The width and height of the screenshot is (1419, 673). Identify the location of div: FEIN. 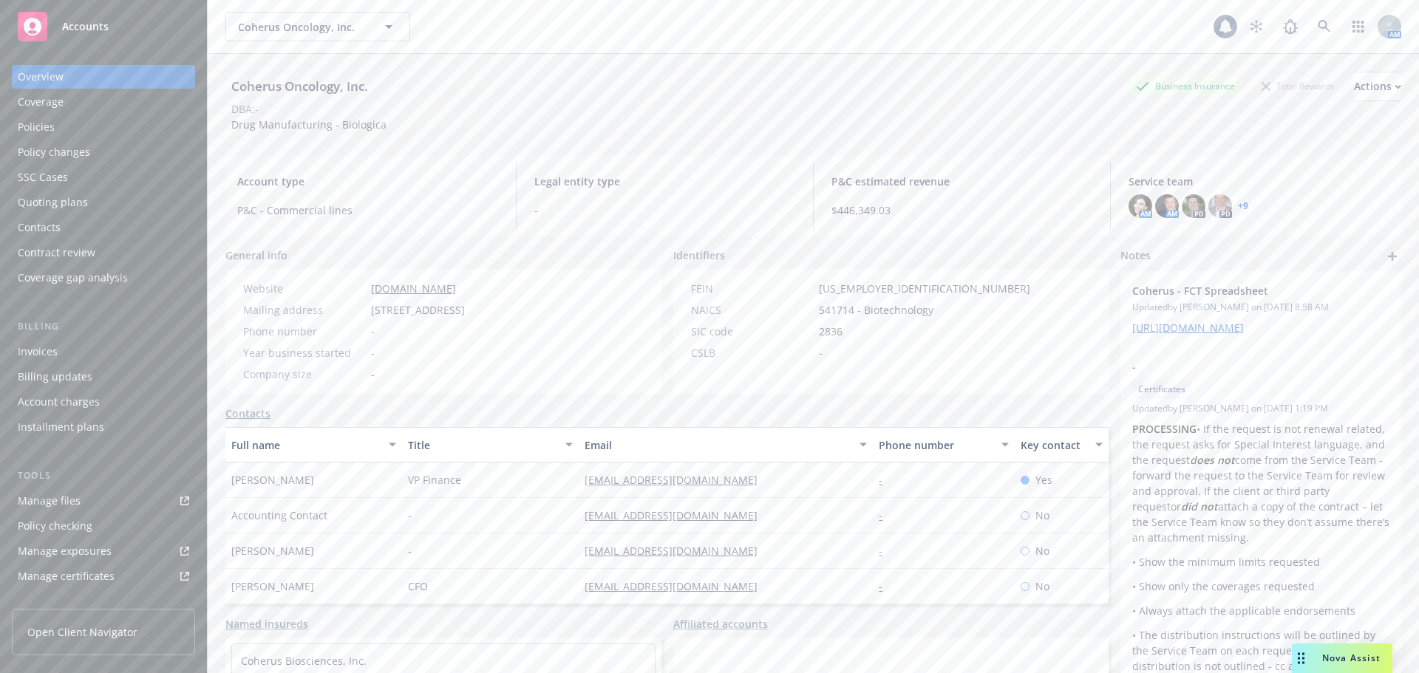
(752, 288).